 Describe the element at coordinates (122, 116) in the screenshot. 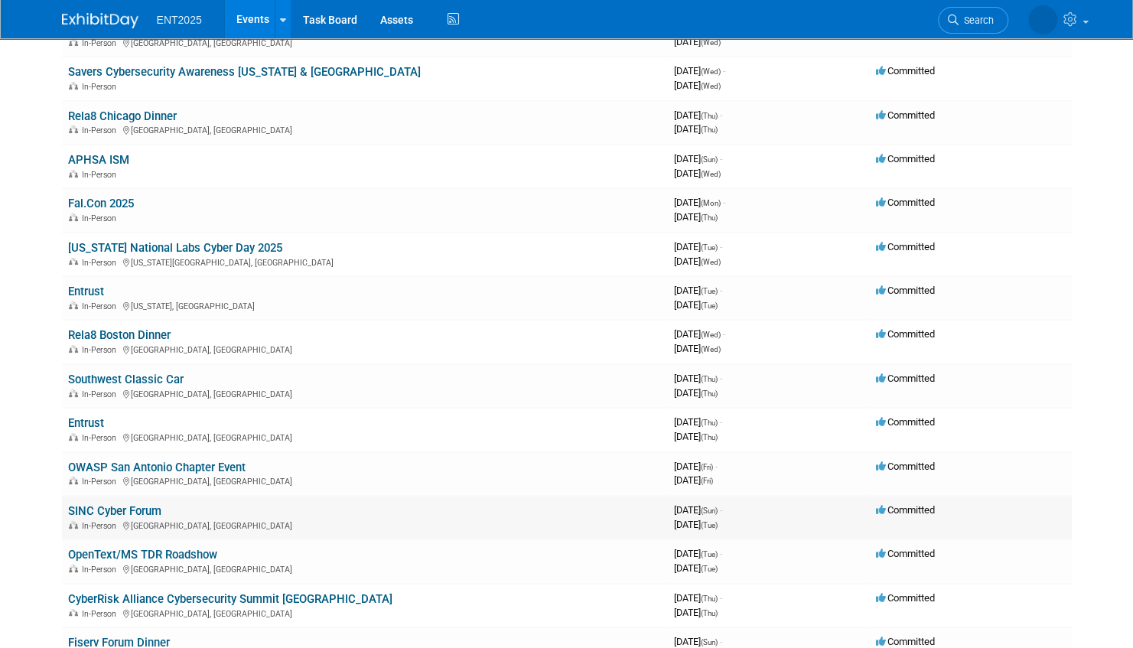

I see `a: Rela8 Chicago Dinner` at that location.